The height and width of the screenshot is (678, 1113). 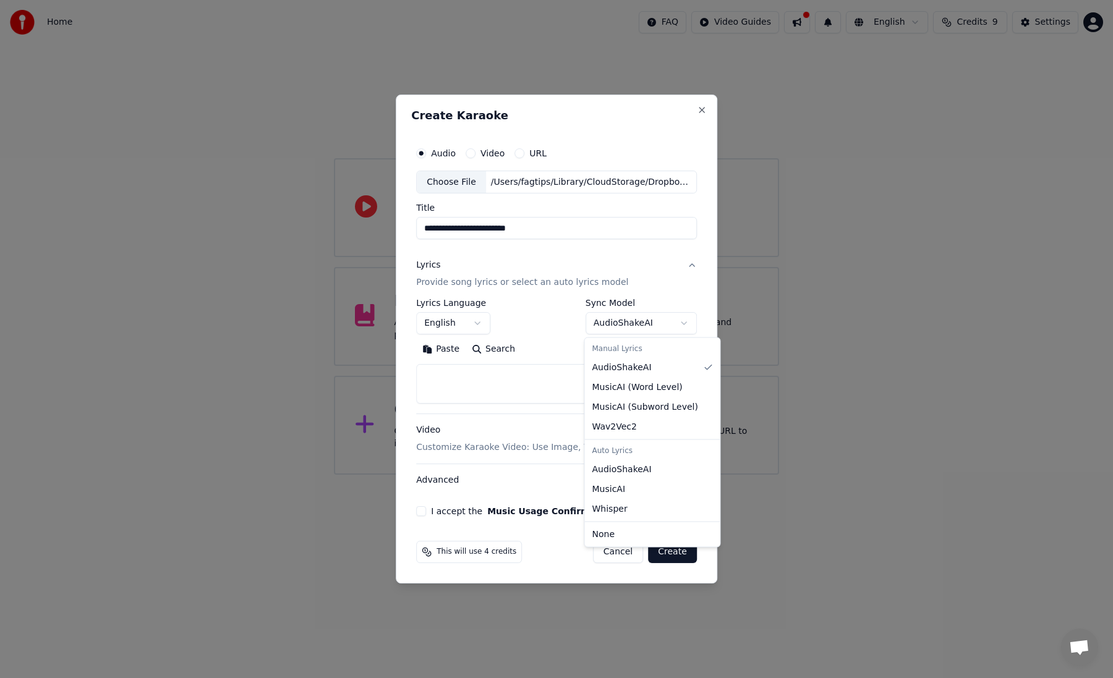 I want to click on div: Auto Lyrics, so click(x=652, y=451).